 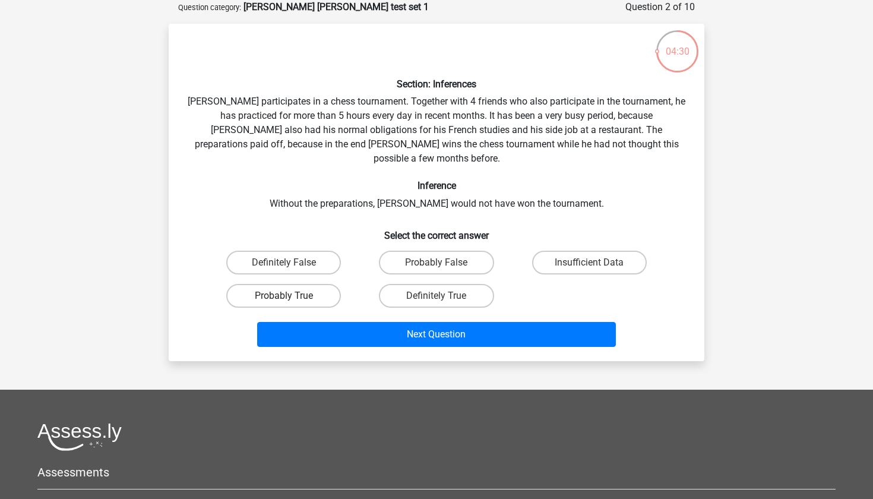 What do you see at coordinates (80, 437) in the screenshot?
I see `img: Assessly logo` at bounding box center [80, 437].